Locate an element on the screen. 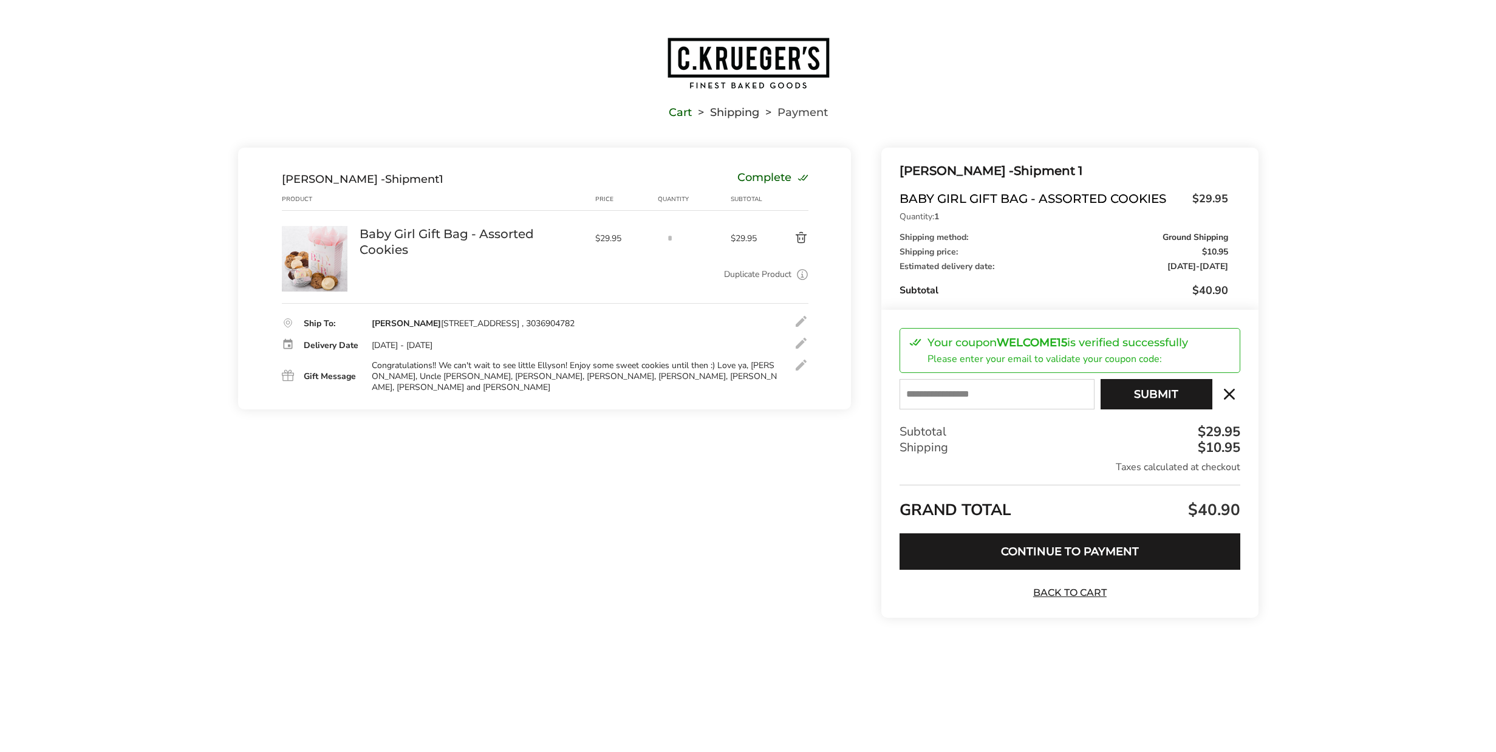 The width and height of the screenshot is (1496, 752). span: Baby Girl Gift Bag - Assorted Cookies is located at coordinates (1043, 200).